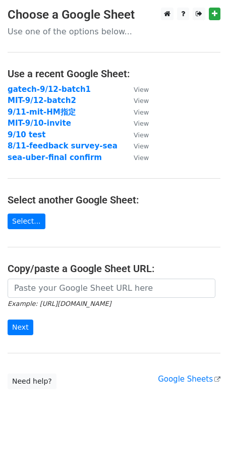 Image resolution: width=228 pixels, height=472 pixels. Describe the element at coordinates (32, 381) in the screenshot. I see `a: Need help?` at that location.